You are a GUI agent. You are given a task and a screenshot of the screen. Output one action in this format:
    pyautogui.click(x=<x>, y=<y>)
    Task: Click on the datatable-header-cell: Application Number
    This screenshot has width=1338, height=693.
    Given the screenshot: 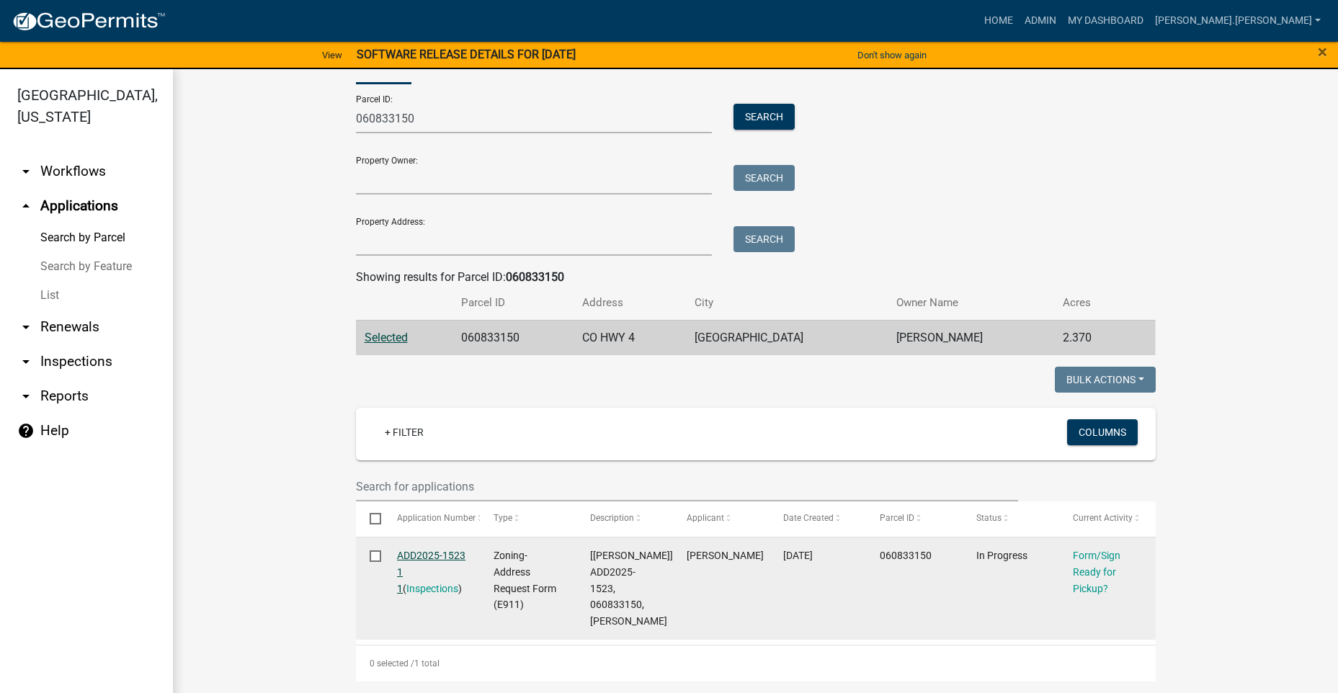 What is the action you would take?
    pyautogui.click(x=431, y=519)
    